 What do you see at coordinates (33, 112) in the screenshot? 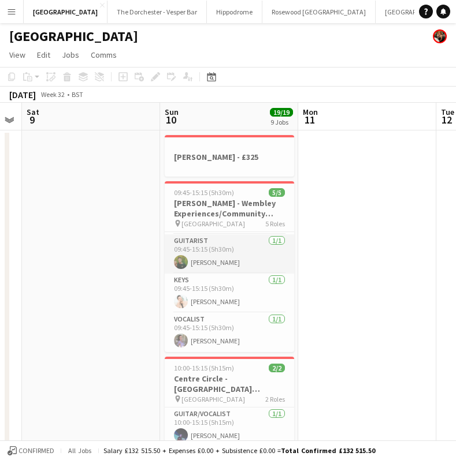
I see `span: Sat` at bounding box center [33, 112].